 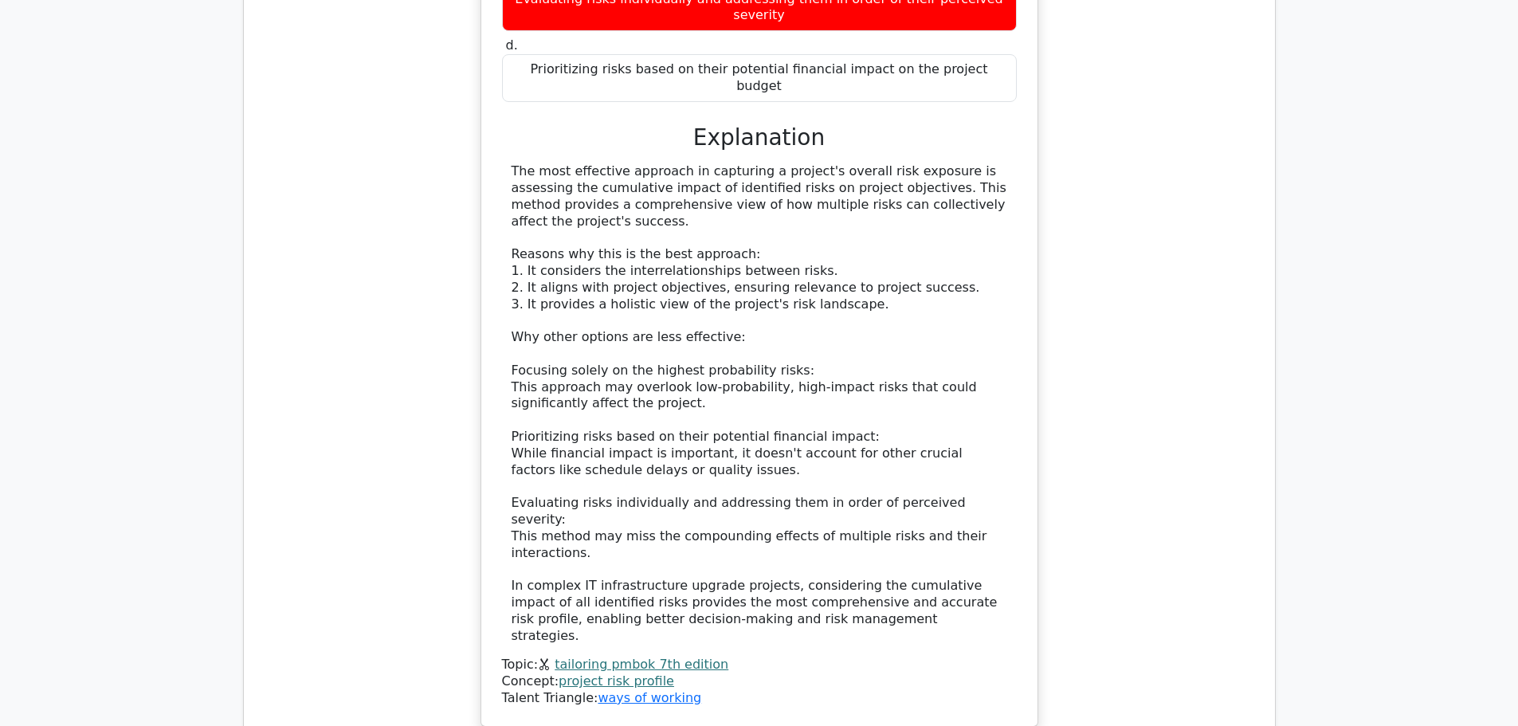 What do you see at coordinates (512, 45) in the screenshot?
I see `span: d.` at bounding box center [512, 45].